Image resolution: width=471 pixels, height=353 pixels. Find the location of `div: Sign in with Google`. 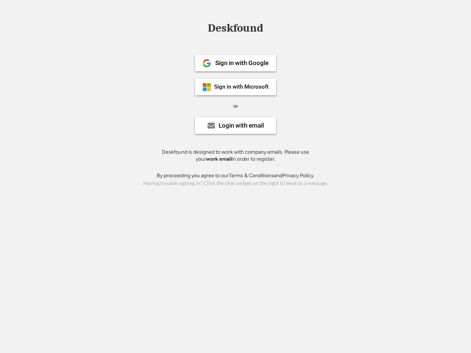

div: Sign in with Google is located at coordinates (242, 63).